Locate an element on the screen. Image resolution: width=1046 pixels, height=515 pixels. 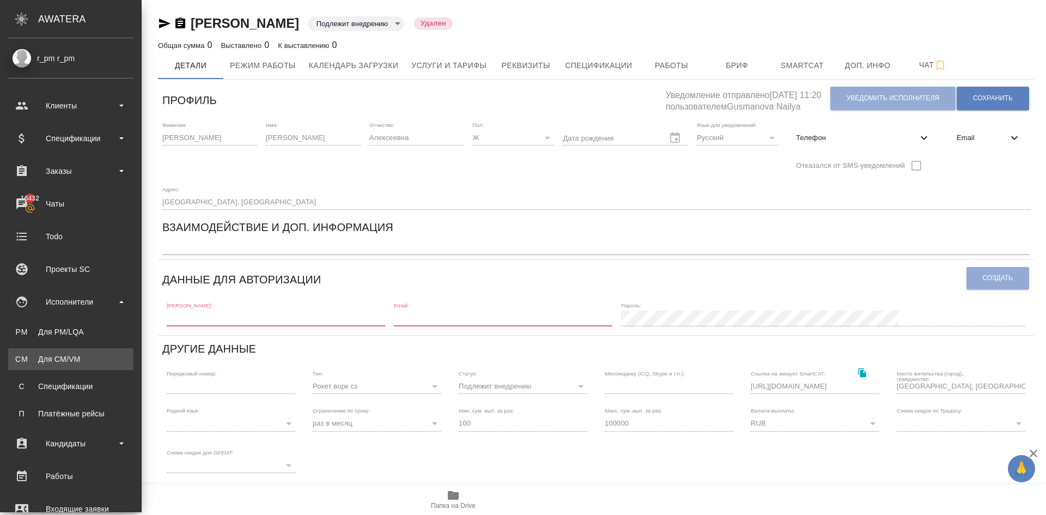
div: Работы is located at coordinates (71, 476).